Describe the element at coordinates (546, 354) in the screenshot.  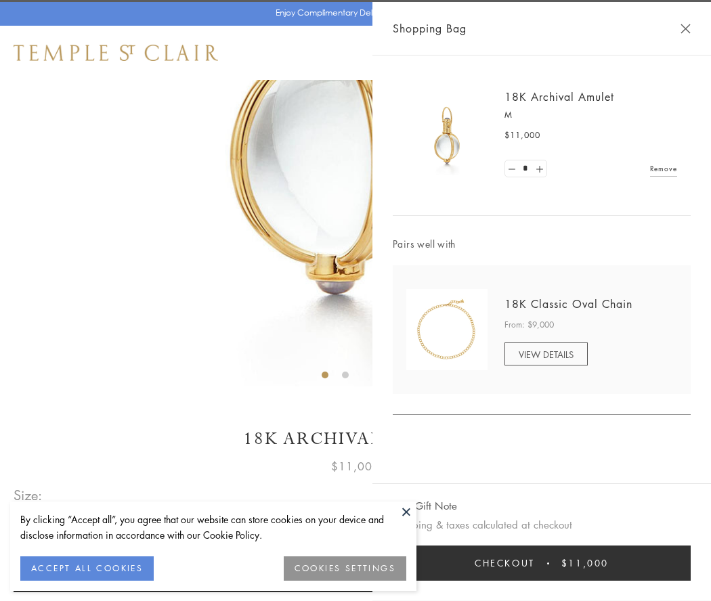
I see `span: VIEW DETAILS` at that location.